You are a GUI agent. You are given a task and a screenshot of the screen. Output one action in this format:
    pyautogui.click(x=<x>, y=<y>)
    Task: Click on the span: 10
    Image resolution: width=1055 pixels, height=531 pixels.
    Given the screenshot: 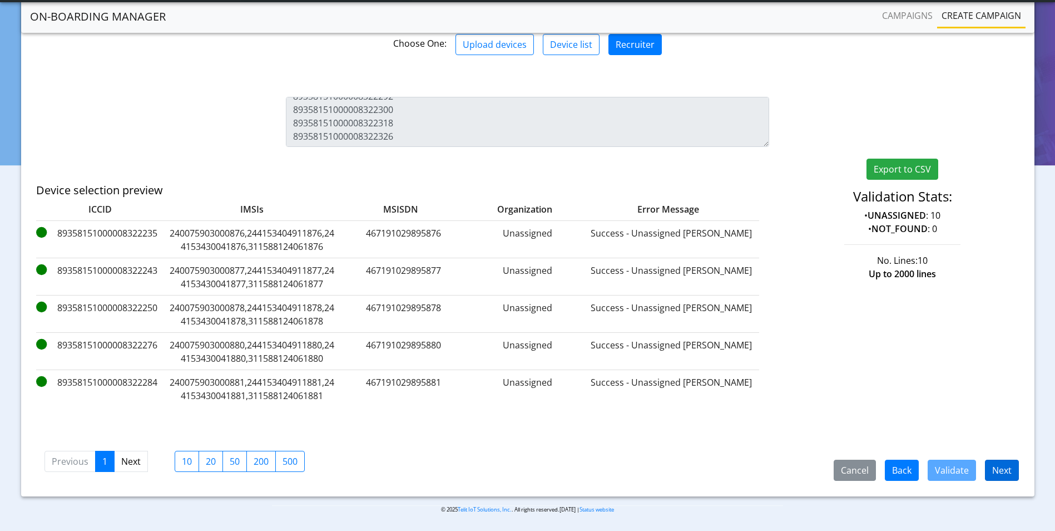 What is the action you would take?
    pyautogui.click(x=923, y=260)
    